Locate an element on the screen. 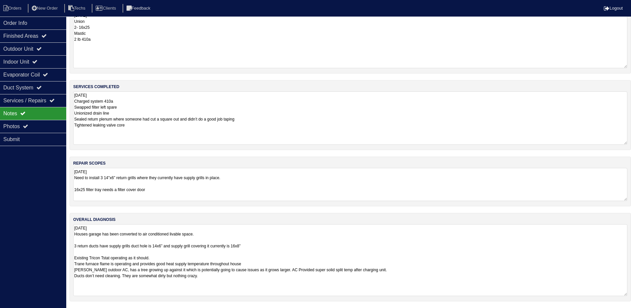  a: Clients is located at coordinates (106, 8).